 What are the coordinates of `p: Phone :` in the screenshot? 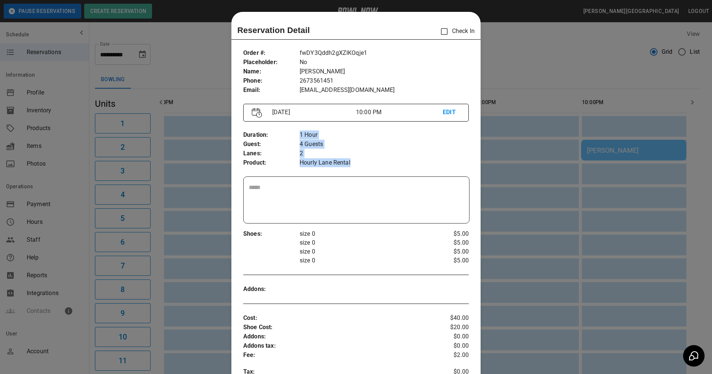 It's located at (271, 81).